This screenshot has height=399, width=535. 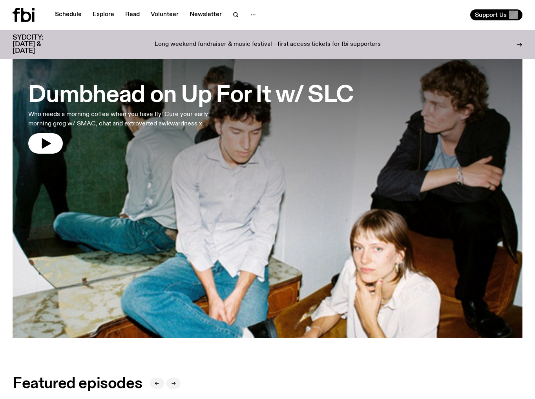 What do you see at coordinates (490, 15) in the screenshot?
I see `span: Support Us` at bounding box center [490, 15].